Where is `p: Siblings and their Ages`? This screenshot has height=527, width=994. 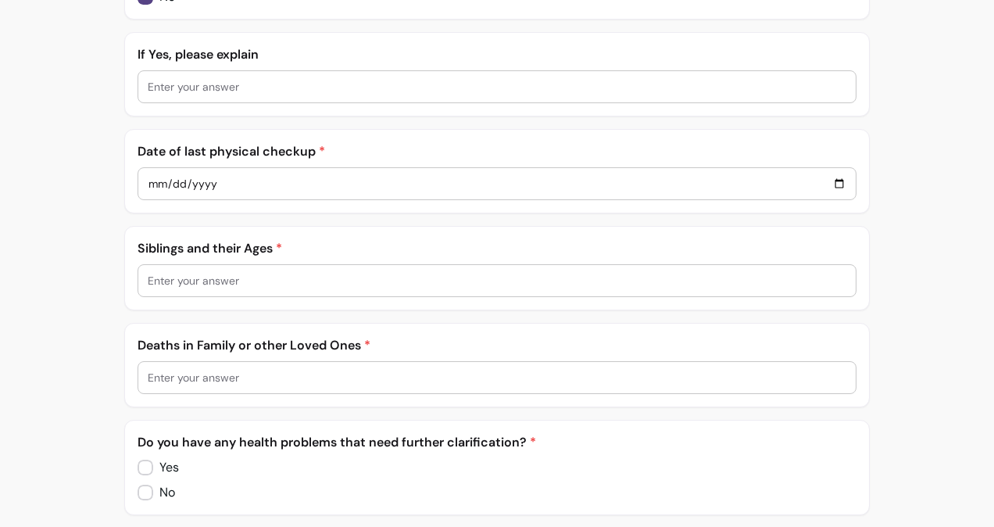 p: Siblings and their Ages is located at coordinates (497, 248).